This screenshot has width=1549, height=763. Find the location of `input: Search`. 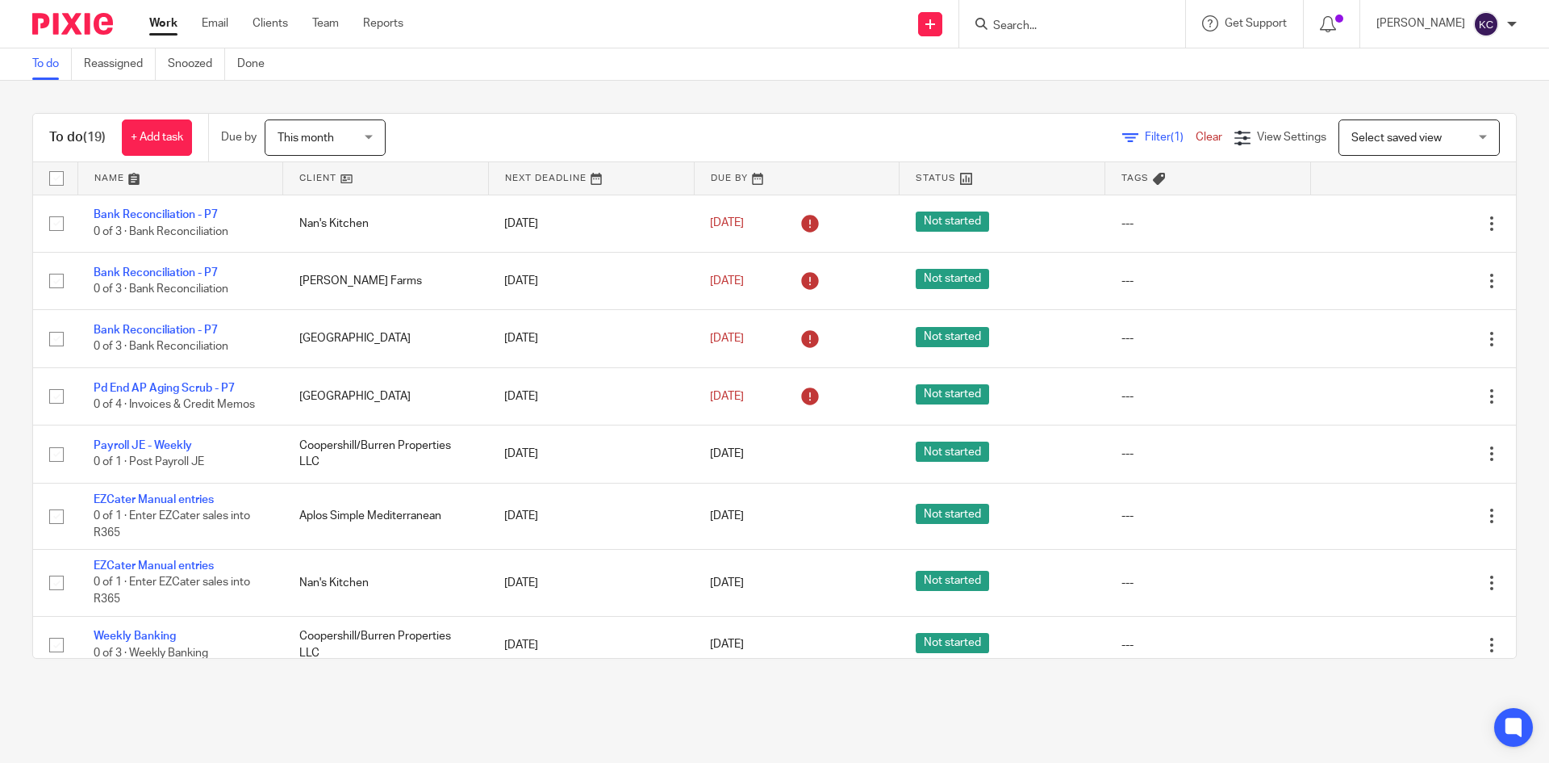

input: Search is located at coordinates (1064, 27).